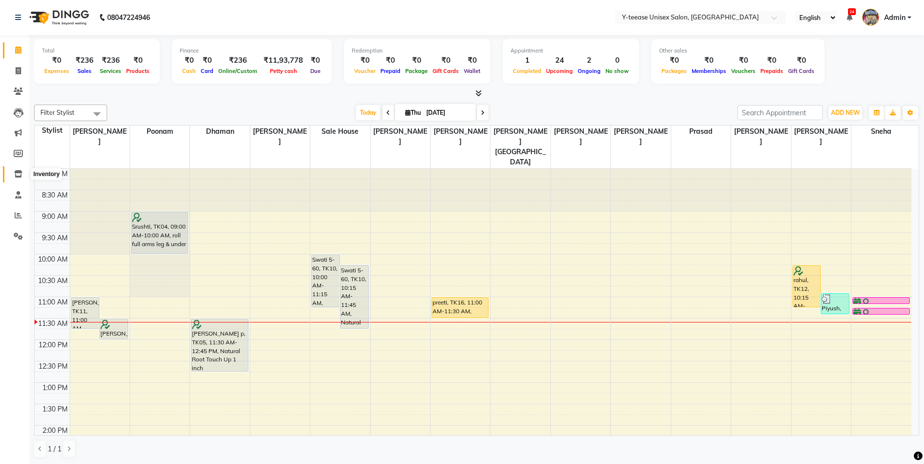  What do you see at coordinates (881, 131) in the screenshot?
I see `span: Sneha` at bounding box center [881, 131].